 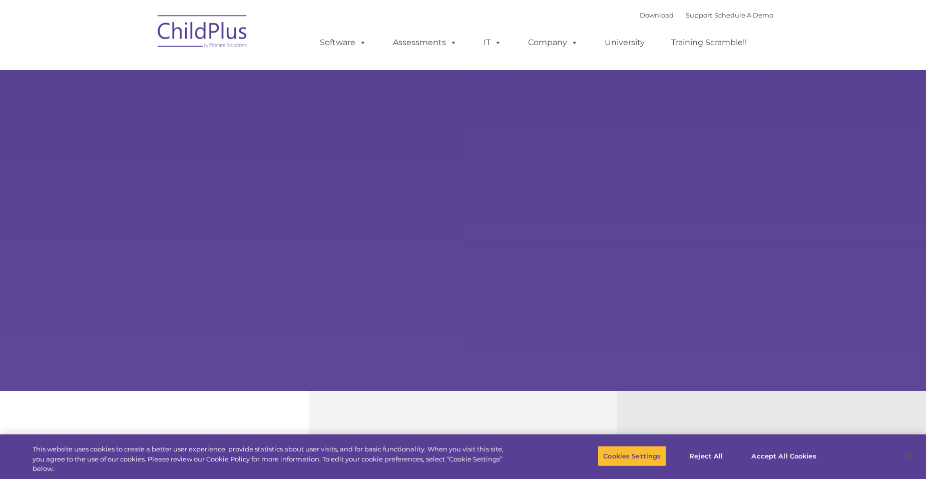 I want to click on button: Close, so click(x=910, y=456).